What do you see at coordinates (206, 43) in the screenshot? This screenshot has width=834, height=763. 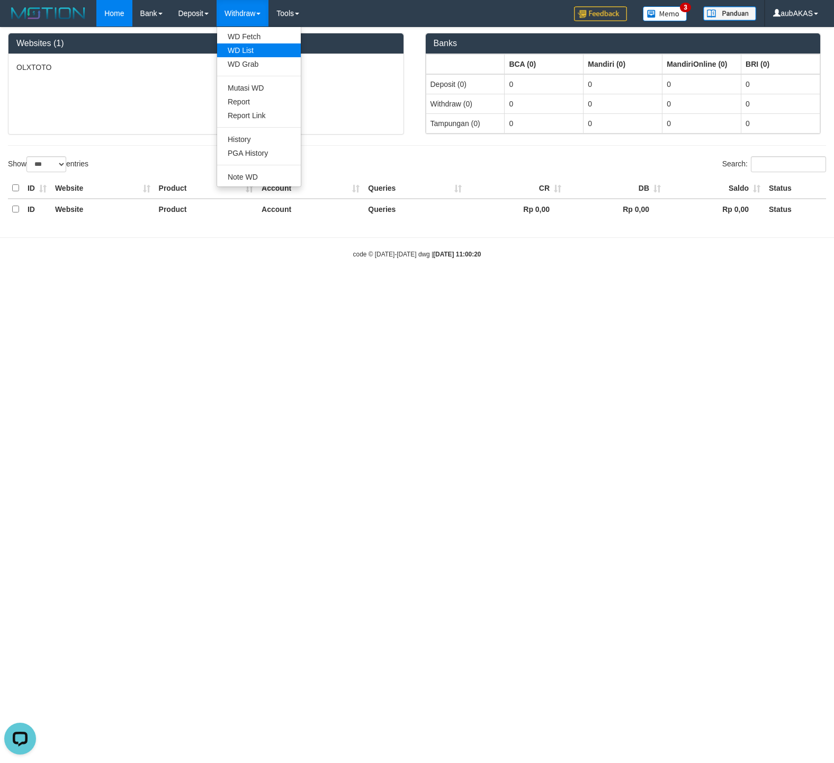 I see `h3: Websites (1)` at bounding box center [206, 43].